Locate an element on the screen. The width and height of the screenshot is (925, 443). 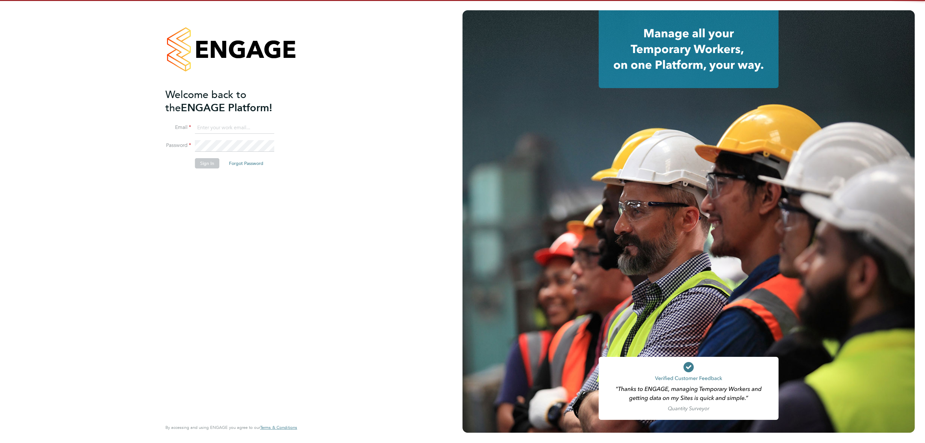
label: Email is located at coordinates (178, 127).